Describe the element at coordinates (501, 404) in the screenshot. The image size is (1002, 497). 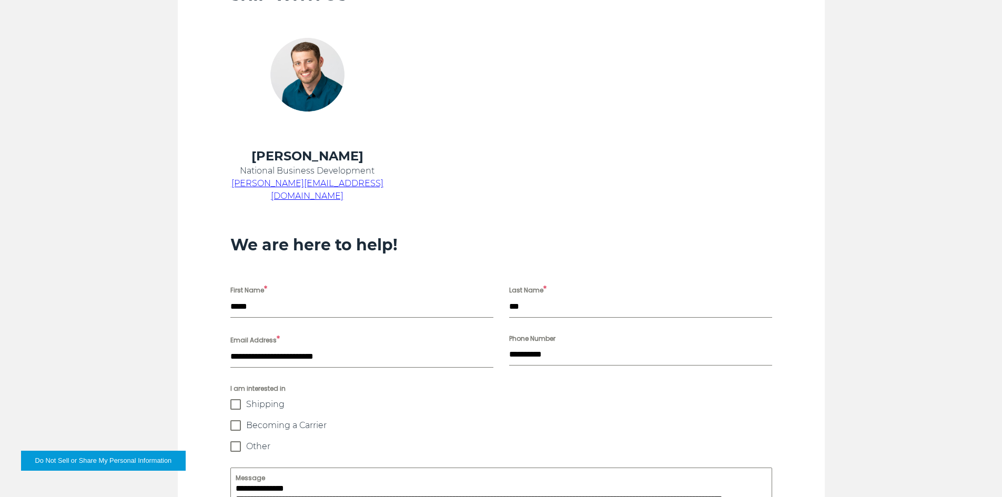
I see `label: Shipping` at that location.